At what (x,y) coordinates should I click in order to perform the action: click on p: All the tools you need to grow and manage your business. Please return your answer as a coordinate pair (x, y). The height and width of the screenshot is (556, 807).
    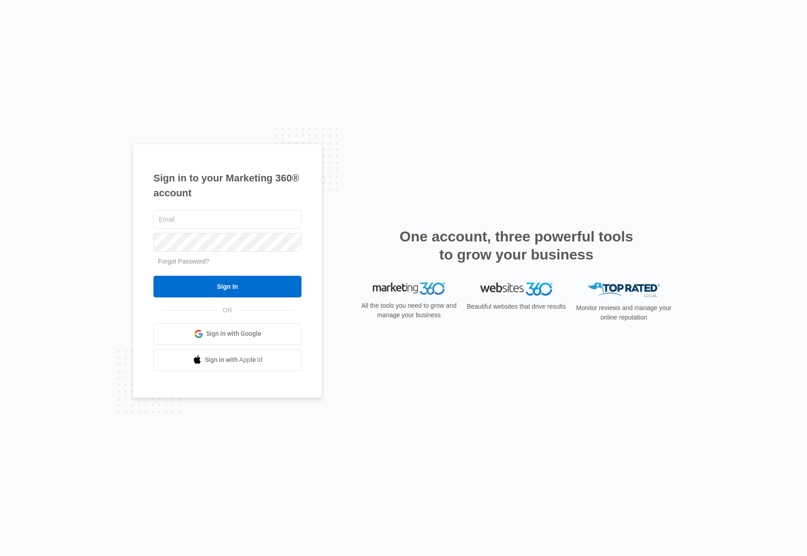
    Looking at the image, I should click on (409, 311).